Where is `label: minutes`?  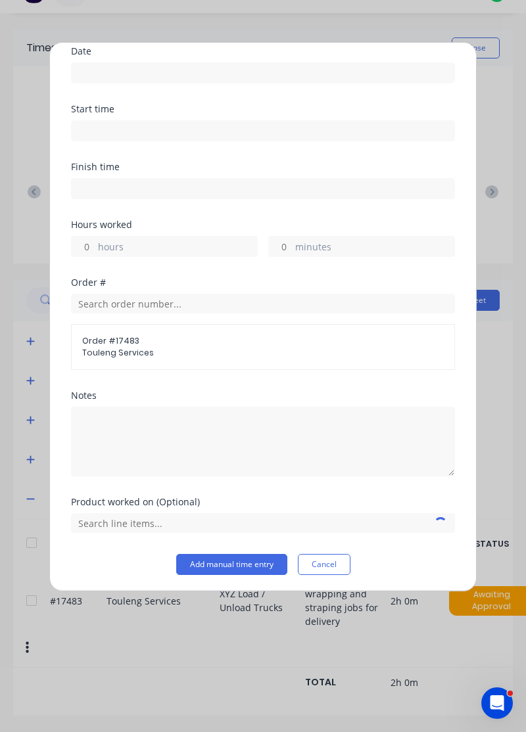 label: minutes is located at coordinates (374, 248).